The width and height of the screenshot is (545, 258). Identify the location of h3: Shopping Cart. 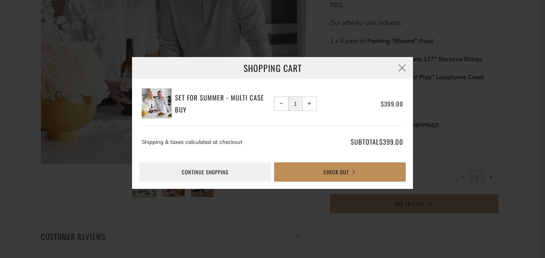
(272, 68).